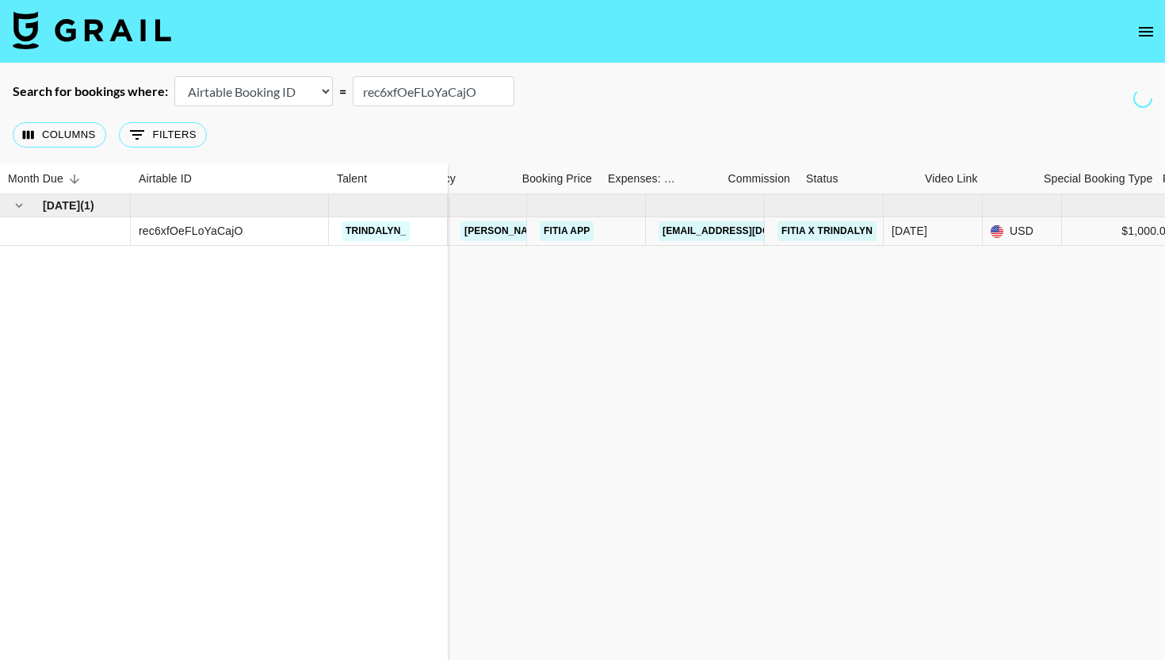  Describe the element at coordinates (1023, 232) in the screenshot. I see `div: USD` at that location.